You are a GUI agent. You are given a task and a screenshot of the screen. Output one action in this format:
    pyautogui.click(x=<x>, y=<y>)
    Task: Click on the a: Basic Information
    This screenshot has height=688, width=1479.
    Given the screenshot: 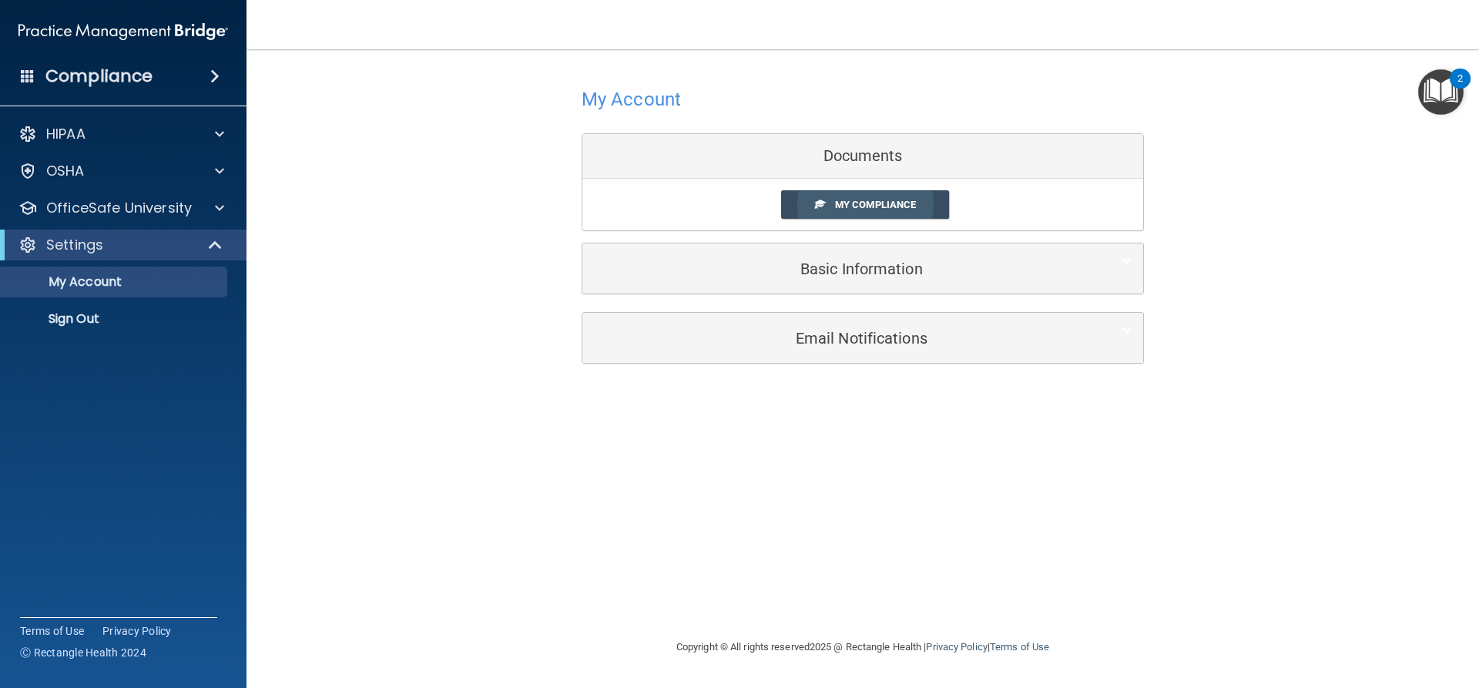 What is the action you would take?
    pyautogui.click(x=863, y=268)
    